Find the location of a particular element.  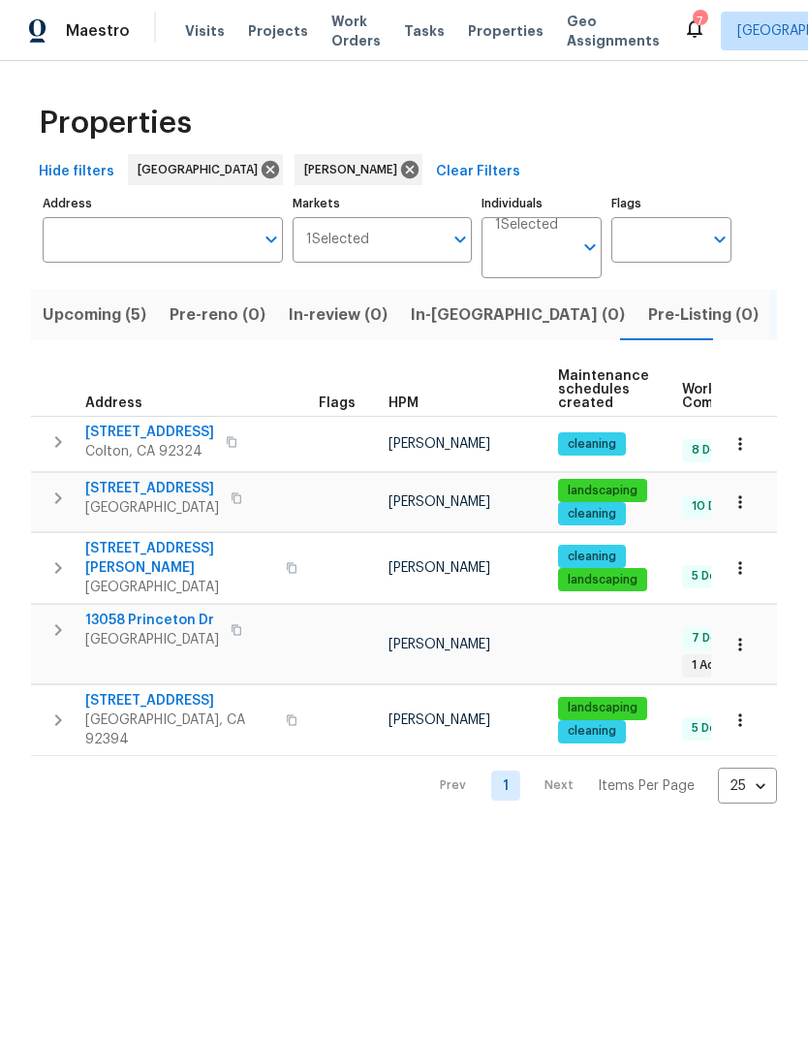

button: Clear Filters is located at coordinates (478, 172).